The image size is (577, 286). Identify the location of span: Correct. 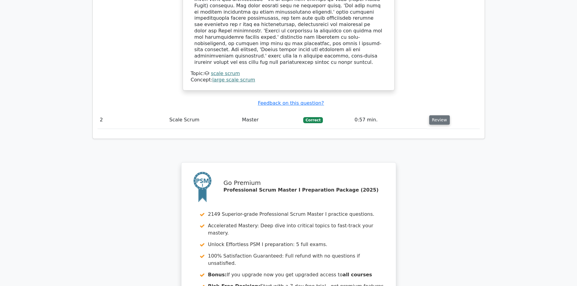
(313, 120).